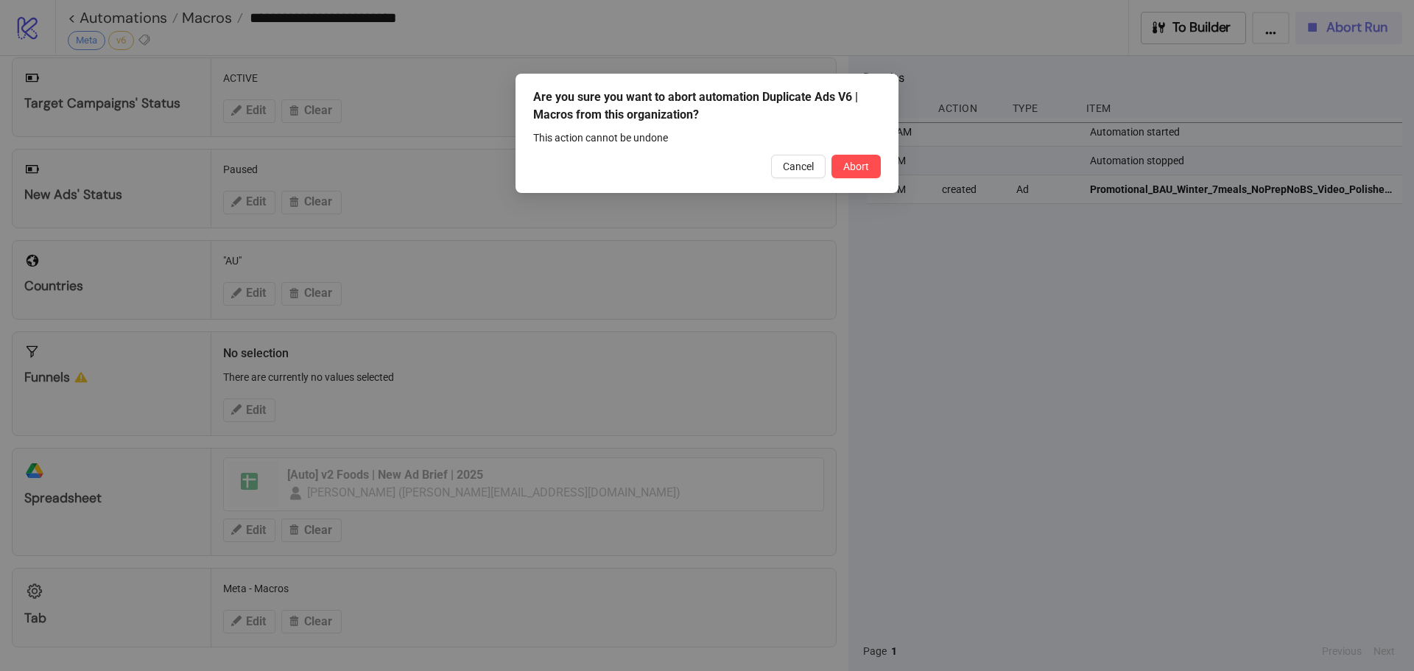  What do you see at coordinates (707, 106) in the screenshot?
I see `div: Are you sure you want to abort automation Duplicate Ads V6 | Macros from this organization?` at bounding box center [707, 106].